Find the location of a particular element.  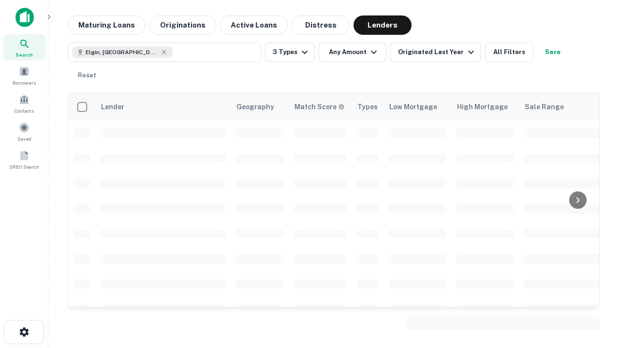

a: Contacts is located at coordinates (24, 104).